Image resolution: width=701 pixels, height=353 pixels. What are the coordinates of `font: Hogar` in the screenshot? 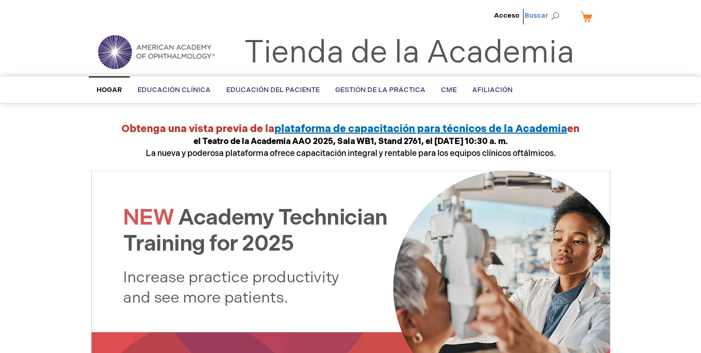 It's located at (109, 90).